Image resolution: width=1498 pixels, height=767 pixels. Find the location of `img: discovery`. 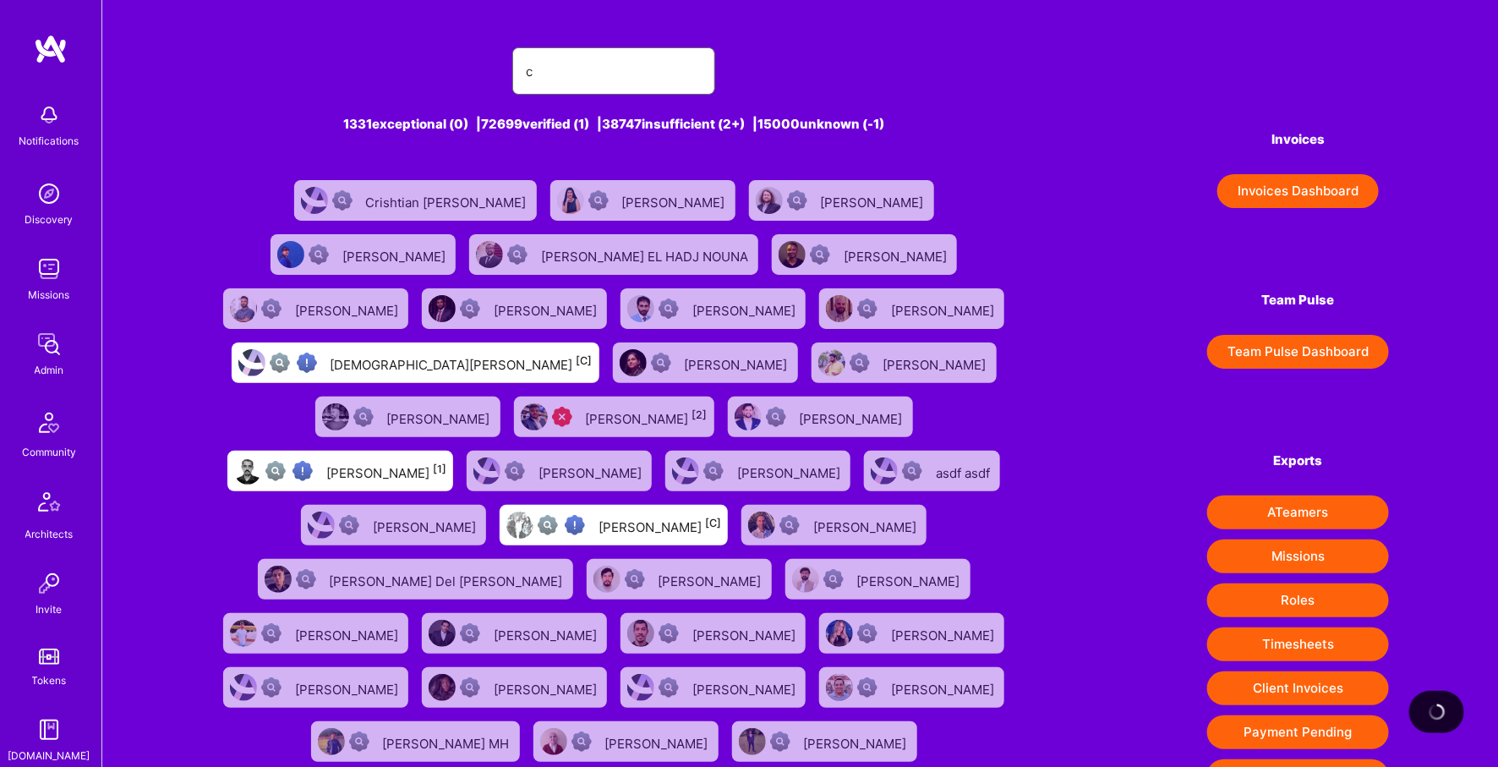

img: discovery is located at coordinates (49, 194).